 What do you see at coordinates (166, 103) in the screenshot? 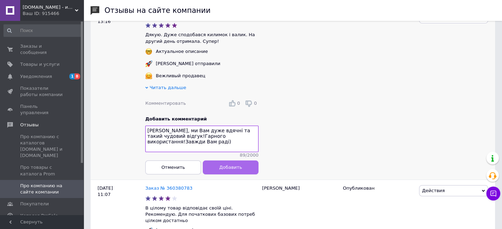
I see `div: Комментировать` at bounding box center [166, 103].